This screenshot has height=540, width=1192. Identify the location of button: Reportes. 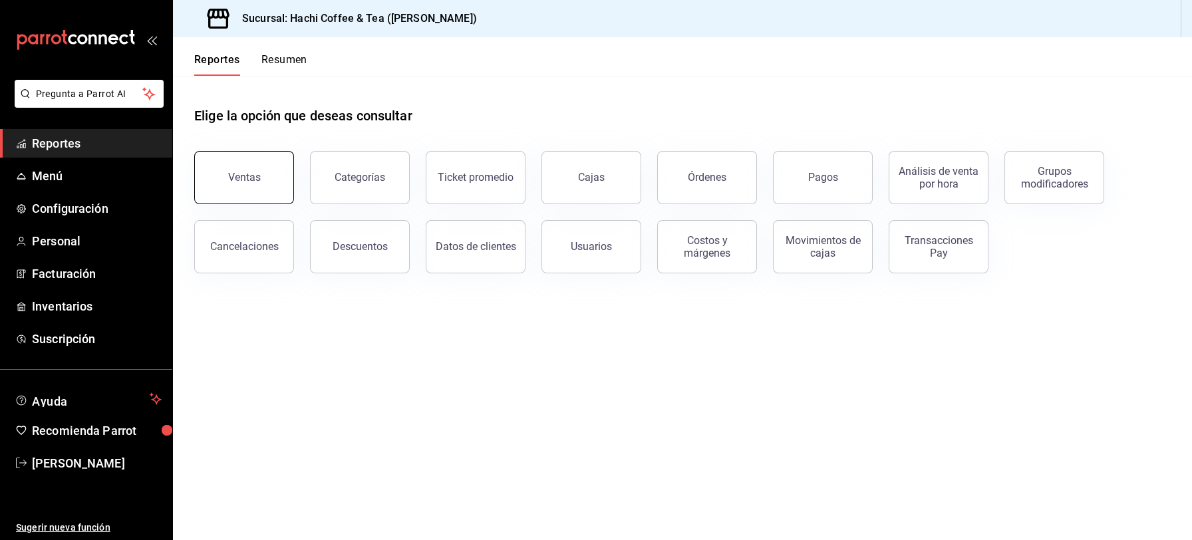
(217, 65).